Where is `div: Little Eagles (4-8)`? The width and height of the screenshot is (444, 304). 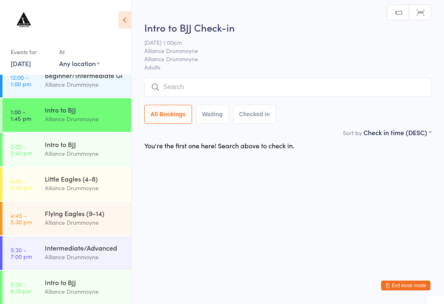
div: Little Eagles (4-8) is located at coordinates (84, 179).